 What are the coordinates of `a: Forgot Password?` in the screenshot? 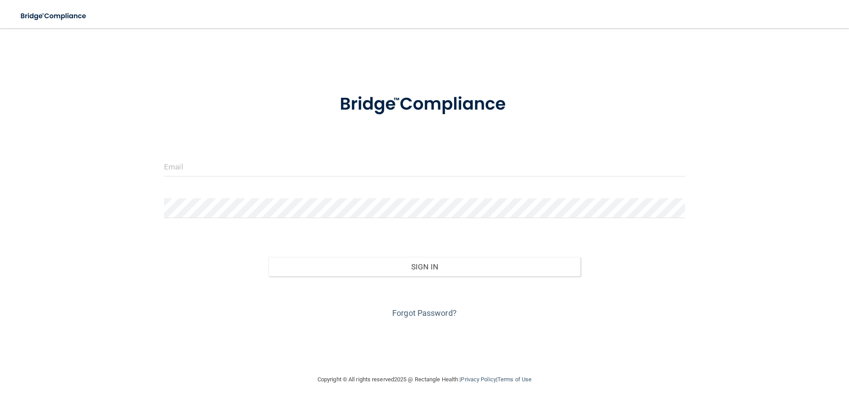 It's located at (424, 313).